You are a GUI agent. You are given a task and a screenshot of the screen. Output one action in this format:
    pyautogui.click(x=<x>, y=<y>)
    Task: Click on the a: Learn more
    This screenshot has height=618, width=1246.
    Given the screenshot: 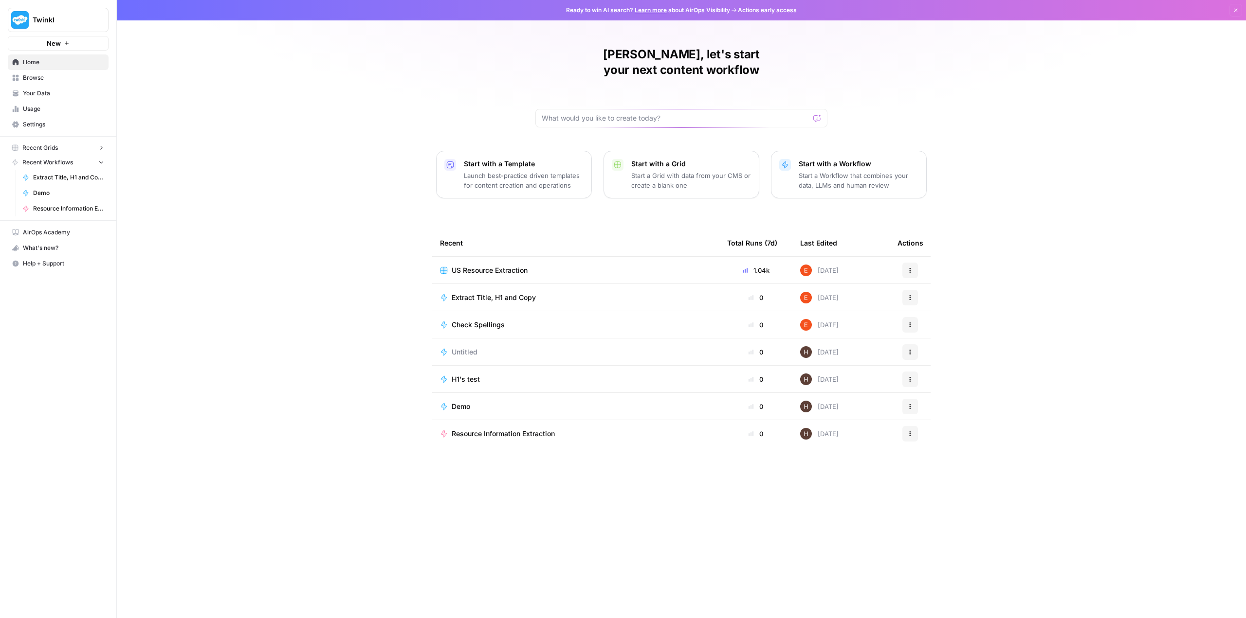 What is the action you would take?
    pyautogui.click(x=650, y=10)
    